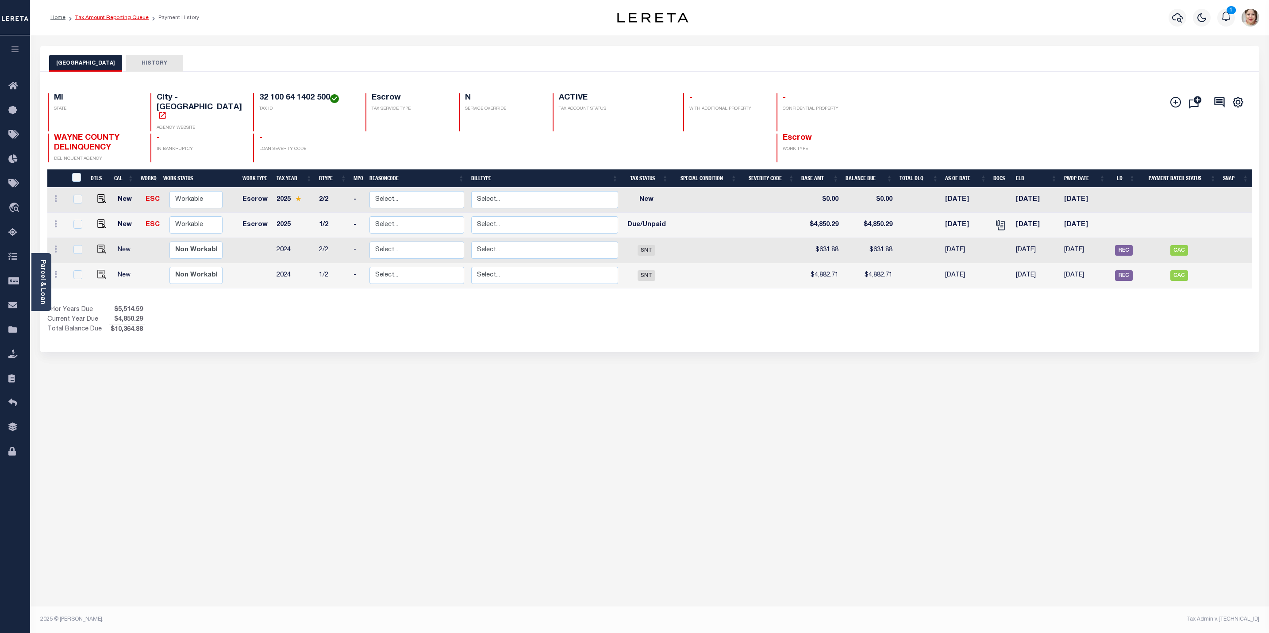  What do you see at coordinates (126, 310) in the screenshot?
I see `span: $5,514.59` at bounding box center [126, 310].